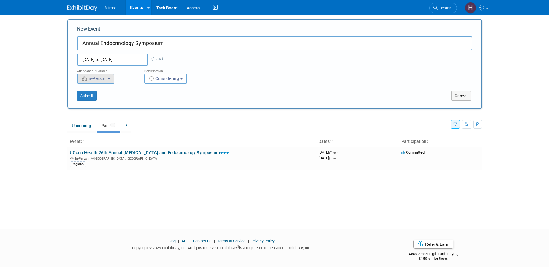  What do you see at coordinates (428, 141) in the screenshot?
I see `a: Sort by Participation Type` at bounding box center [428, 141].